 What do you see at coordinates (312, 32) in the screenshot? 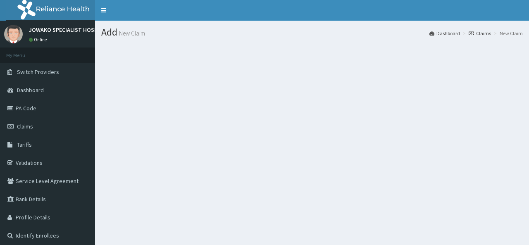
I see `h1: Add` at bounding box center [312, 32].